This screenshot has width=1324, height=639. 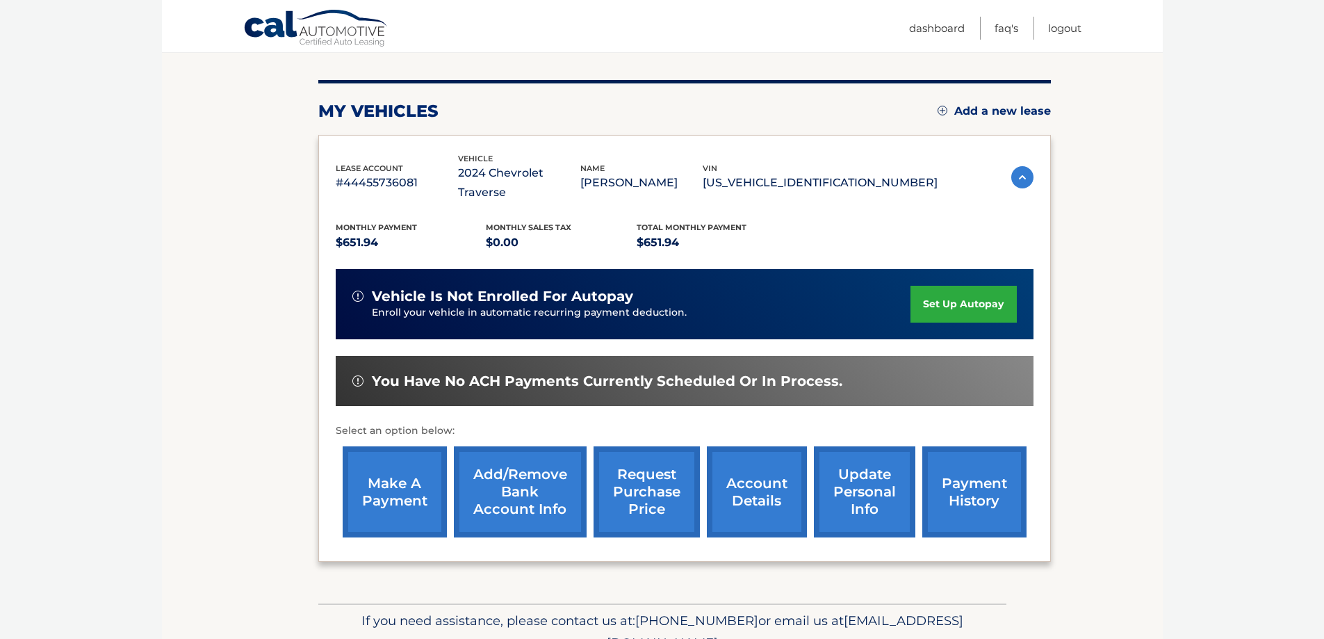 I want to click on a: Cal Automotive, so click(x=316, y=29).